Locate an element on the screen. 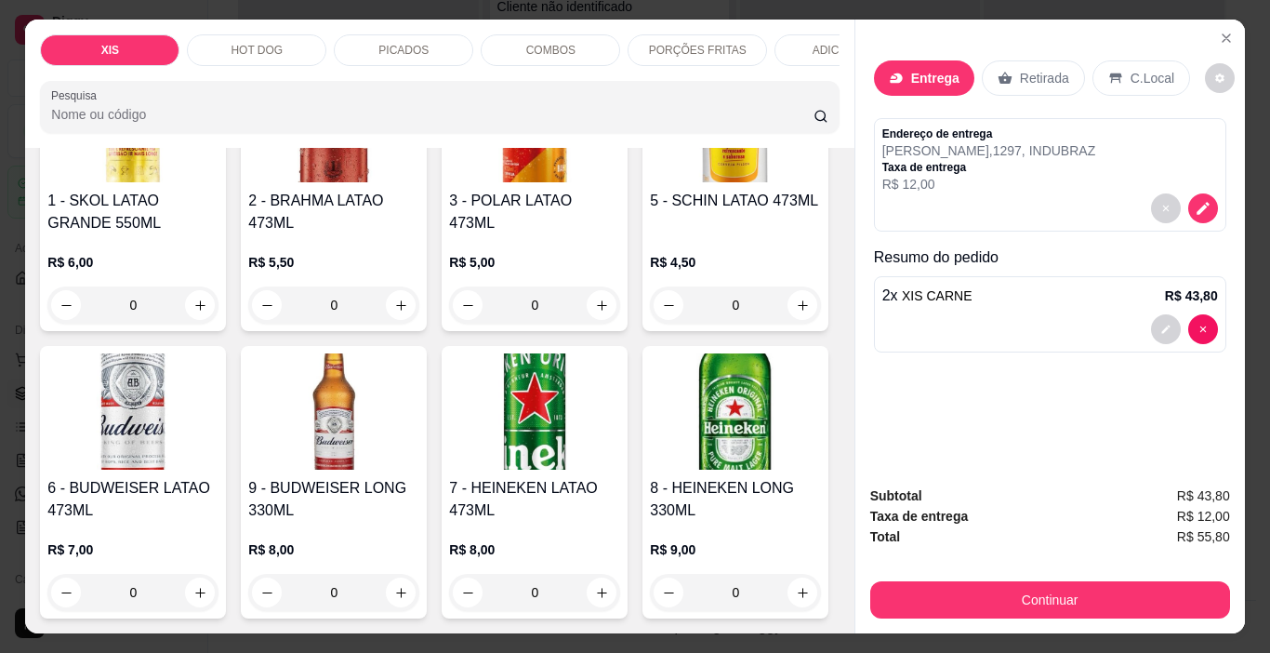 The image size is (1270, 653). h4: 8 - HEINEKEN LONG 330ML is located at coordinates (735, 499).